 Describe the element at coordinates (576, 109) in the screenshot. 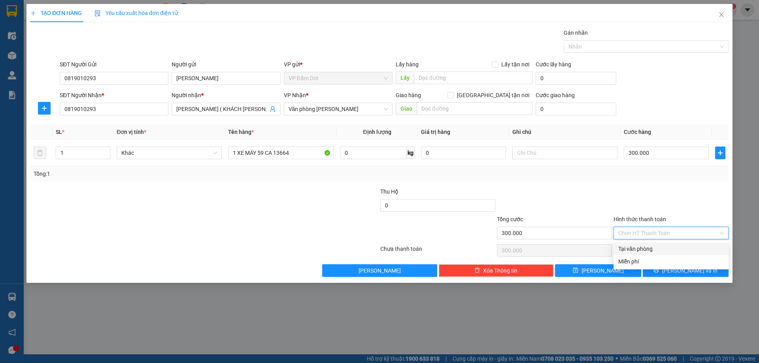

I see `input: Cước giao hàng` at that location.